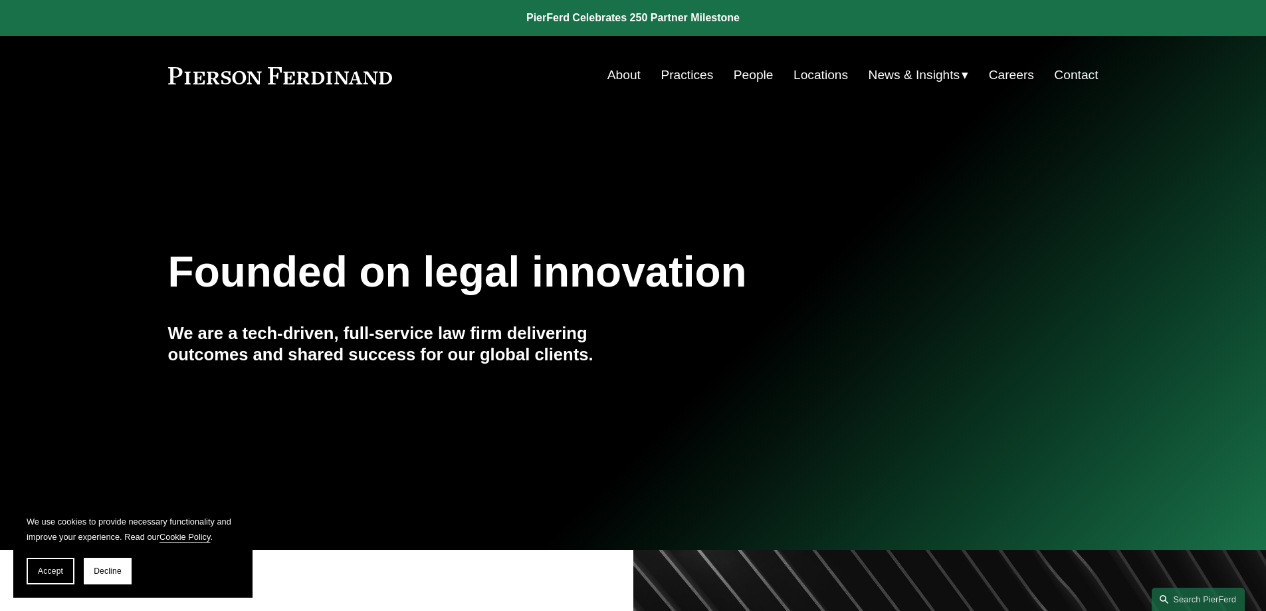 This screenshot has height=611, width=1266. I want to click on span: Decline, so click(108, 571).